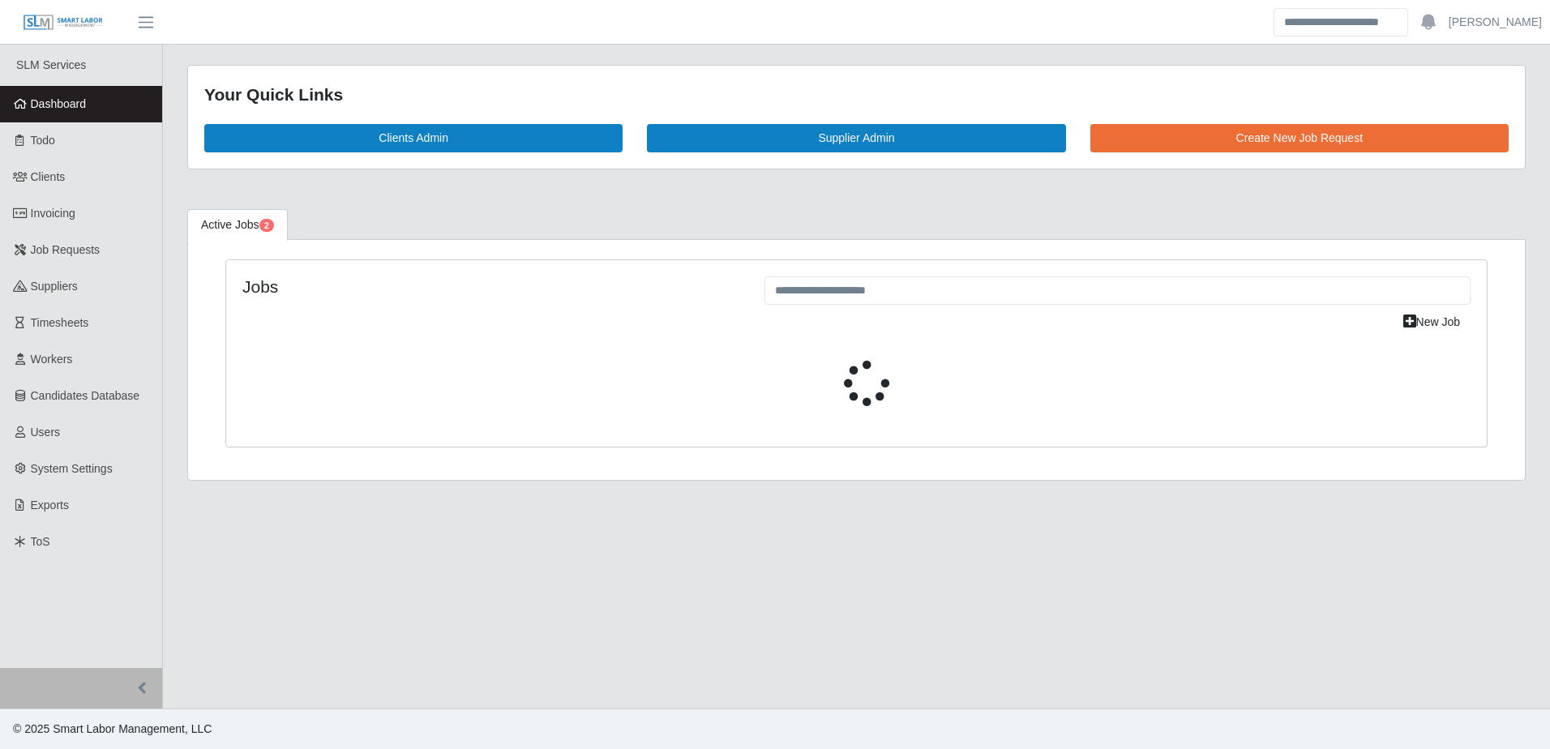 Image resolution: width=1550 pixels, height=749 pixels. What do you see at coordinates (1299, 138) in the screenshot?
I see `a: Create New Job Request` at bounding box center [1299, 138].